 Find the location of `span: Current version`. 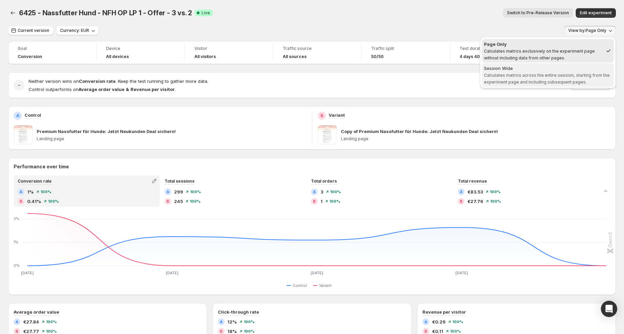

span: Current version is located at coordinates (33, 31).